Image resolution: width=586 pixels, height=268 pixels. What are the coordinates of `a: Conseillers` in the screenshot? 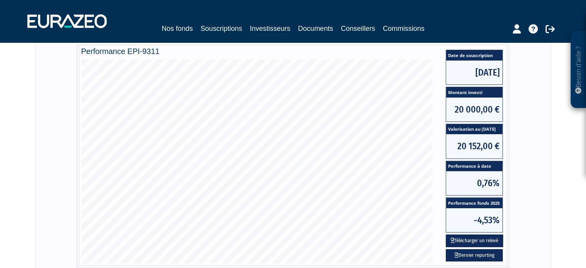 It's located at (358, 29).